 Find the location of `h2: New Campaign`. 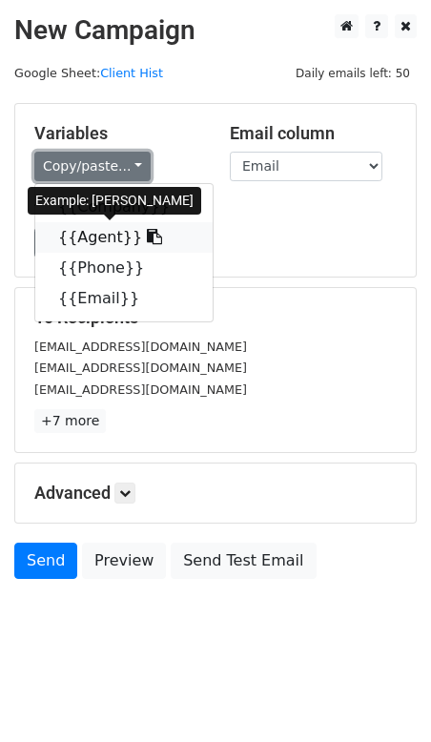

h2: New Campaign is located at coordinates (216, 31).